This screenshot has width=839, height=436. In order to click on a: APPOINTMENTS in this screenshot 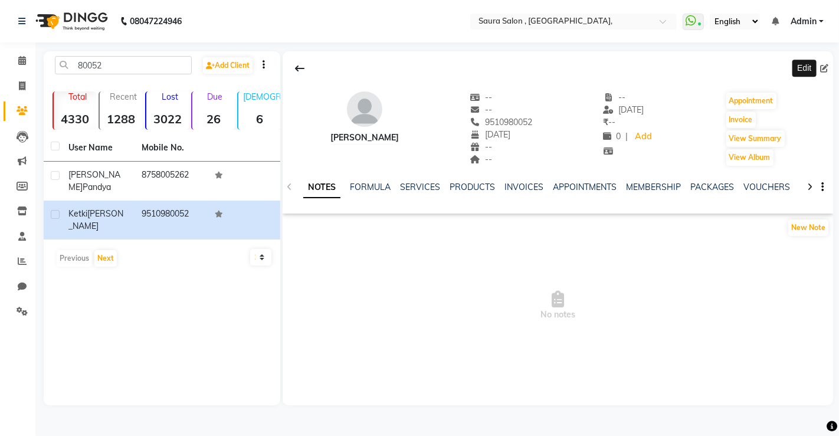, I will do `click(585, 187)`.